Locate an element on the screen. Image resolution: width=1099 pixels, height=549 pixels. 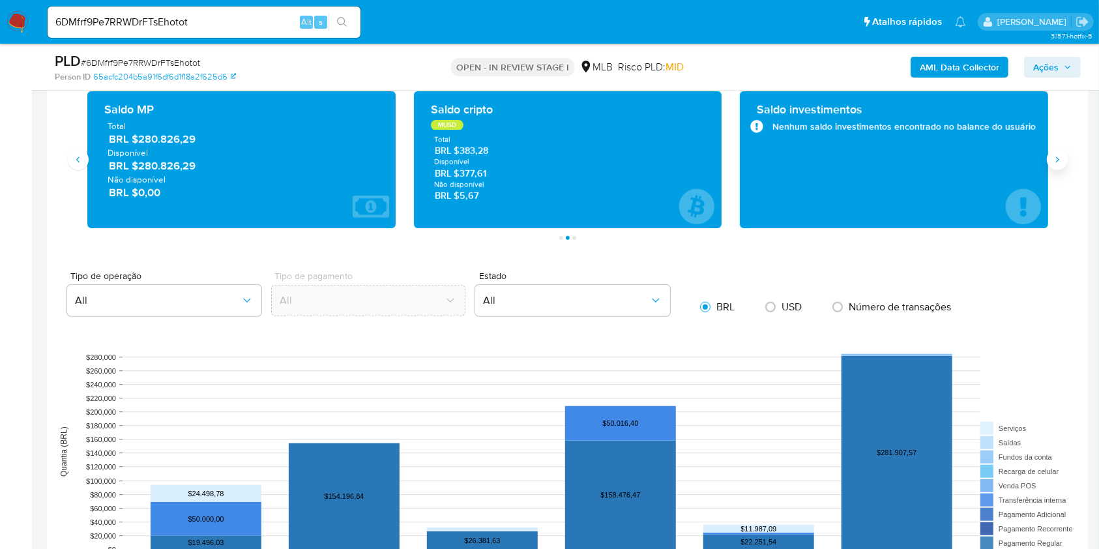
span: Risco PLD: is located at coordinates (651, 67).